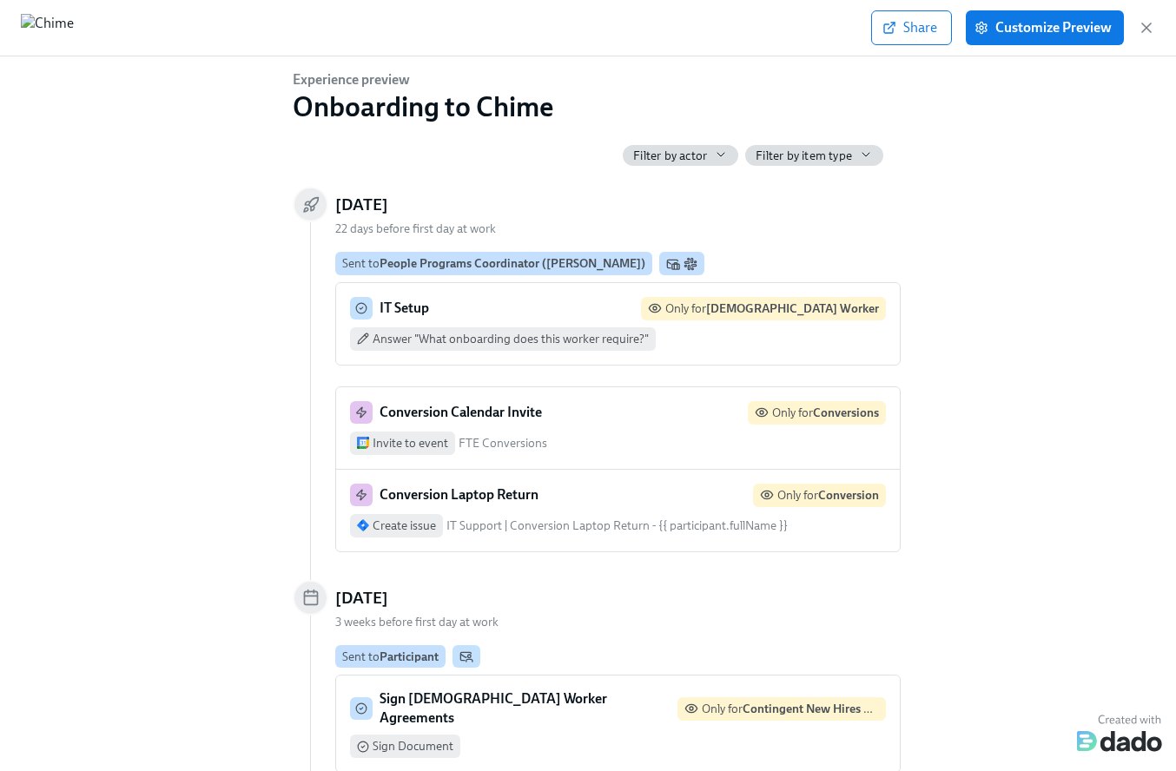  Describe the element at coordinates (814, 156) in the screenshot. I see `button: Filter by item type` at that location.